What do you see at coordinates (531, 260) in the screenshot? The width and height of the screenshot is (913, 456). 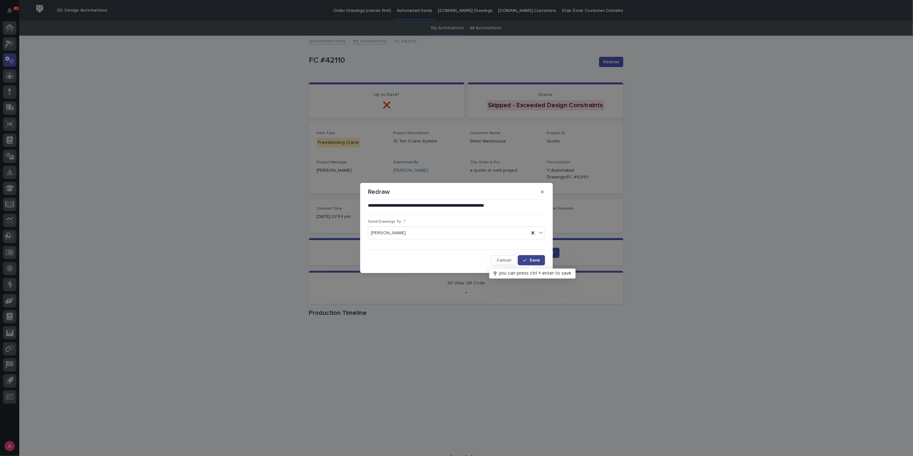 I see `button: Save` at bounding box center [531, 260].